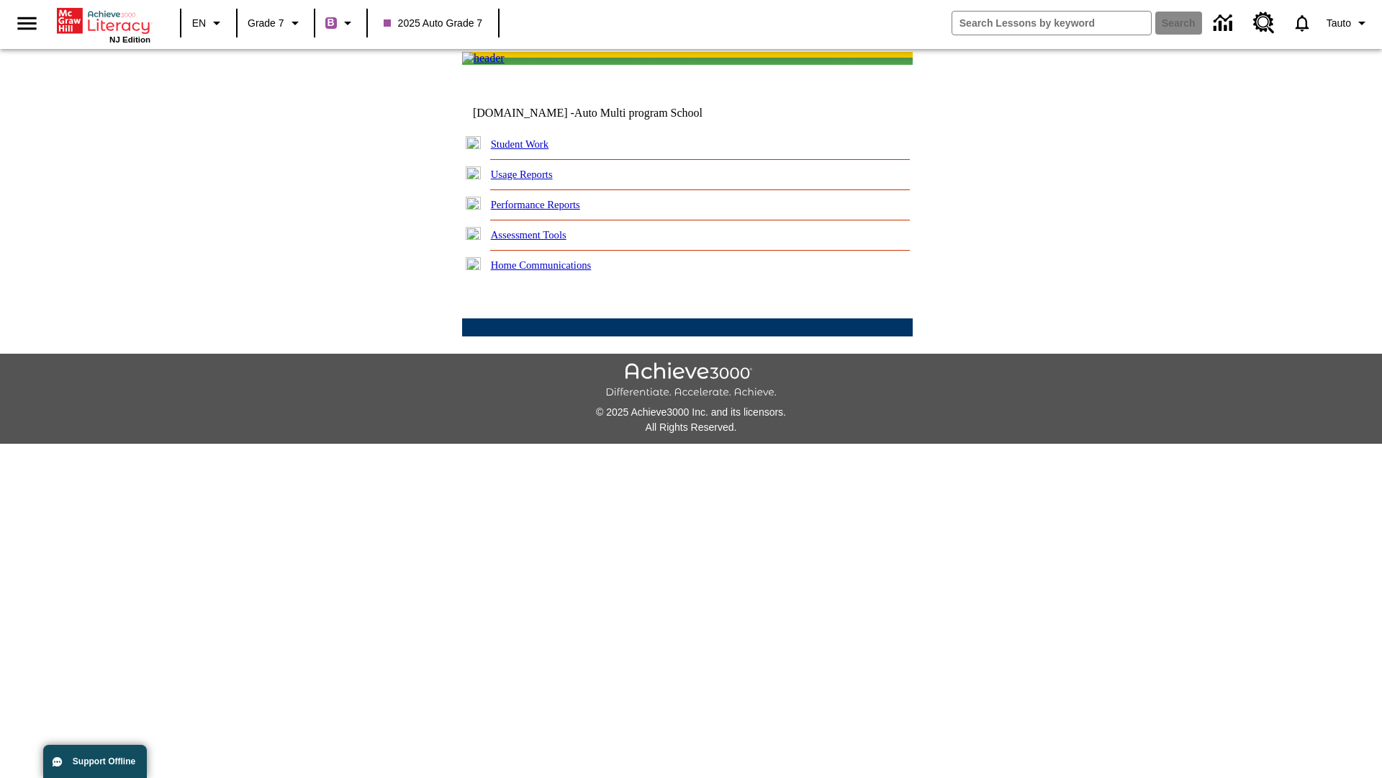  I want to click on a: Data Center, so click(1225, 23).